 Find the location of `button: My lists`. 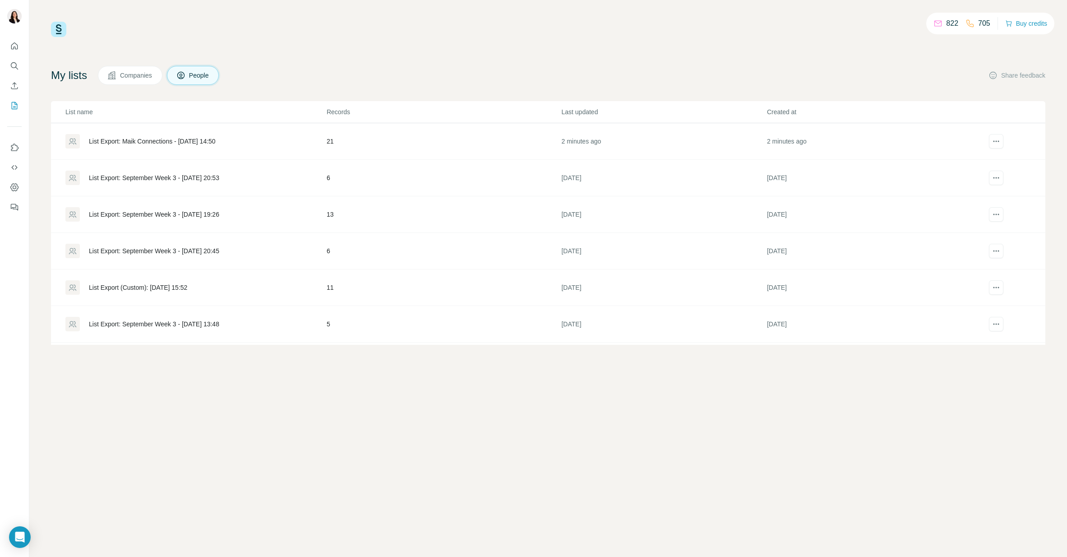

button: My lists is located at coordinates (14, 106).